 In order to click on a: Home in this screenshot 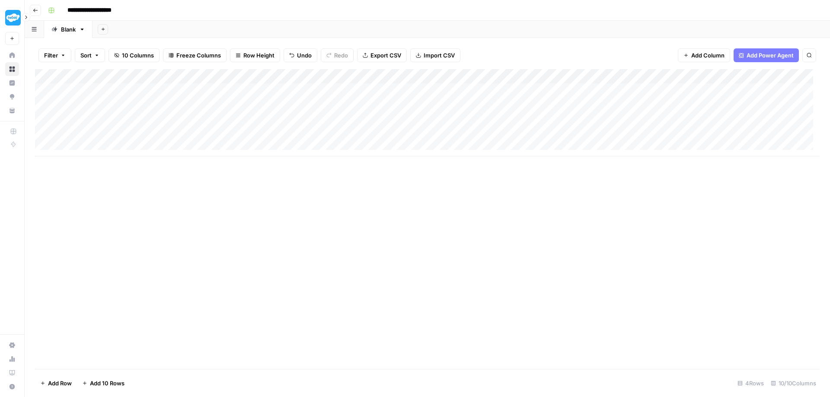, I will do `click(12, 55)`.